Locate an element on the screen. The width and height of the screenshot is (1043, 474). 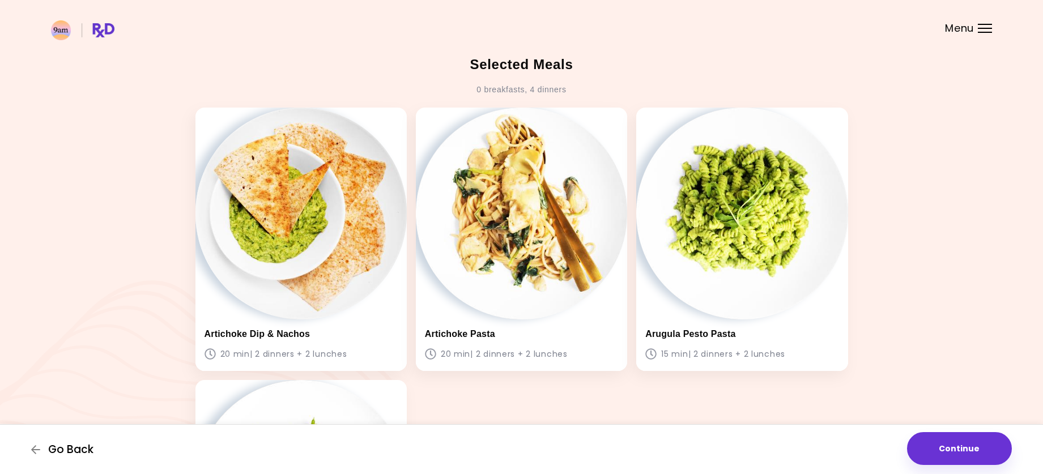
h2: Selected Meals is located at coordinates (521, 65).